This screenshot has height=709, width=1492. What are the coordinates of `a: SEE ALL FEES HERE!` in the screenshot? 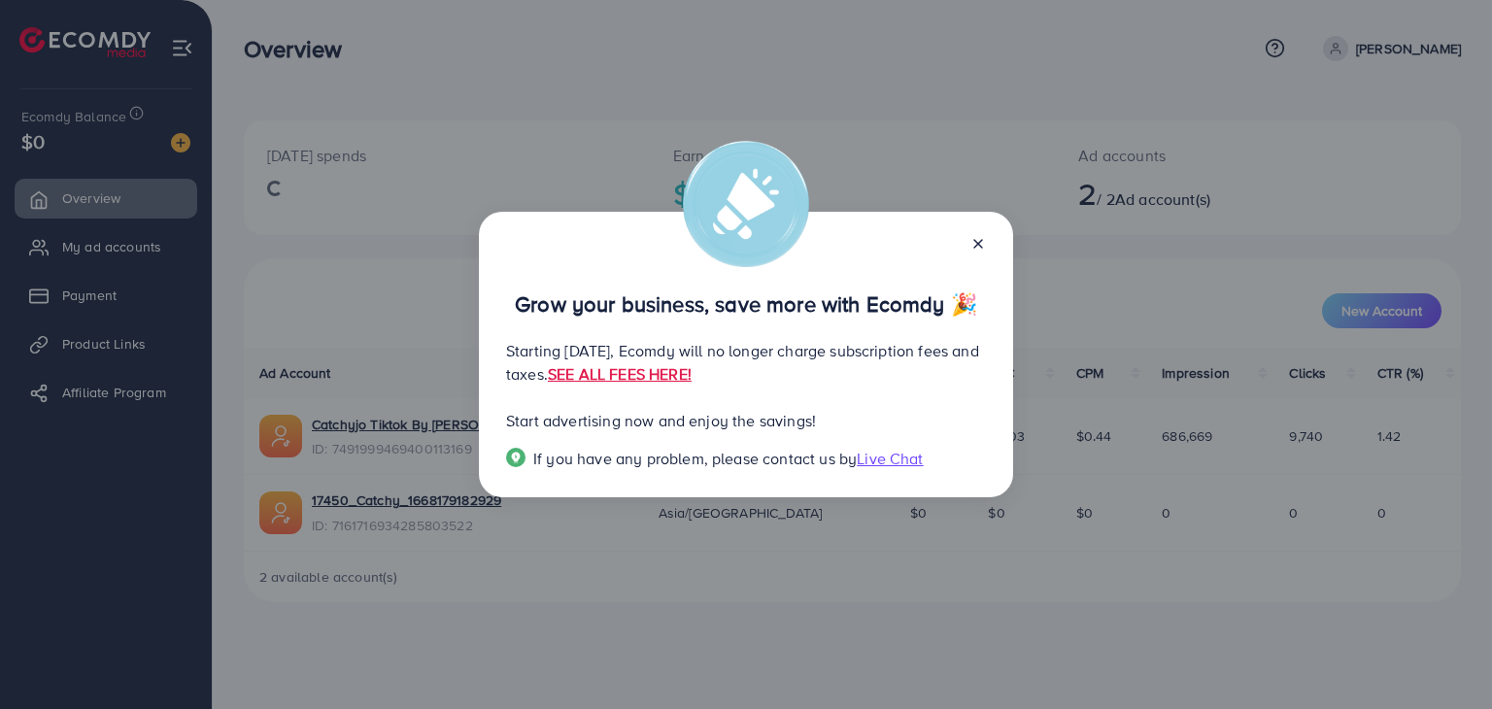 It's located at (620, 374).